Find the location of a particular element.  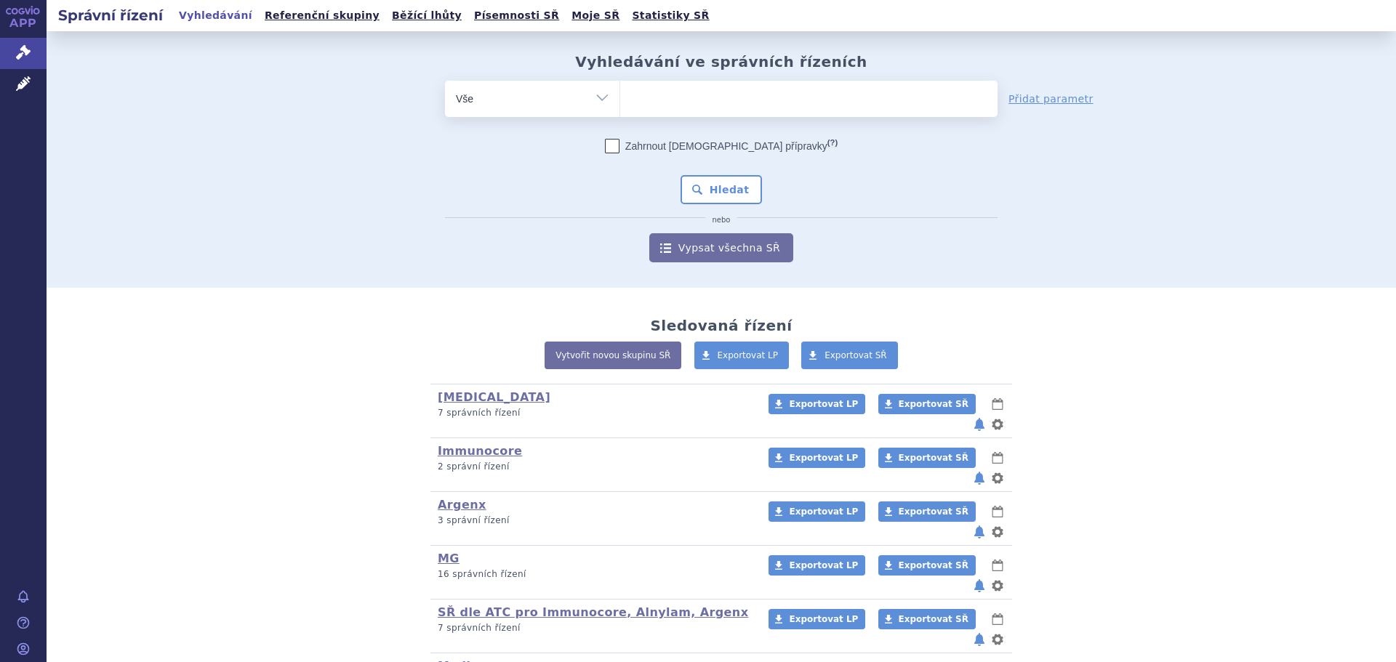

a: Immunocore is located at coordinates (480, 451).